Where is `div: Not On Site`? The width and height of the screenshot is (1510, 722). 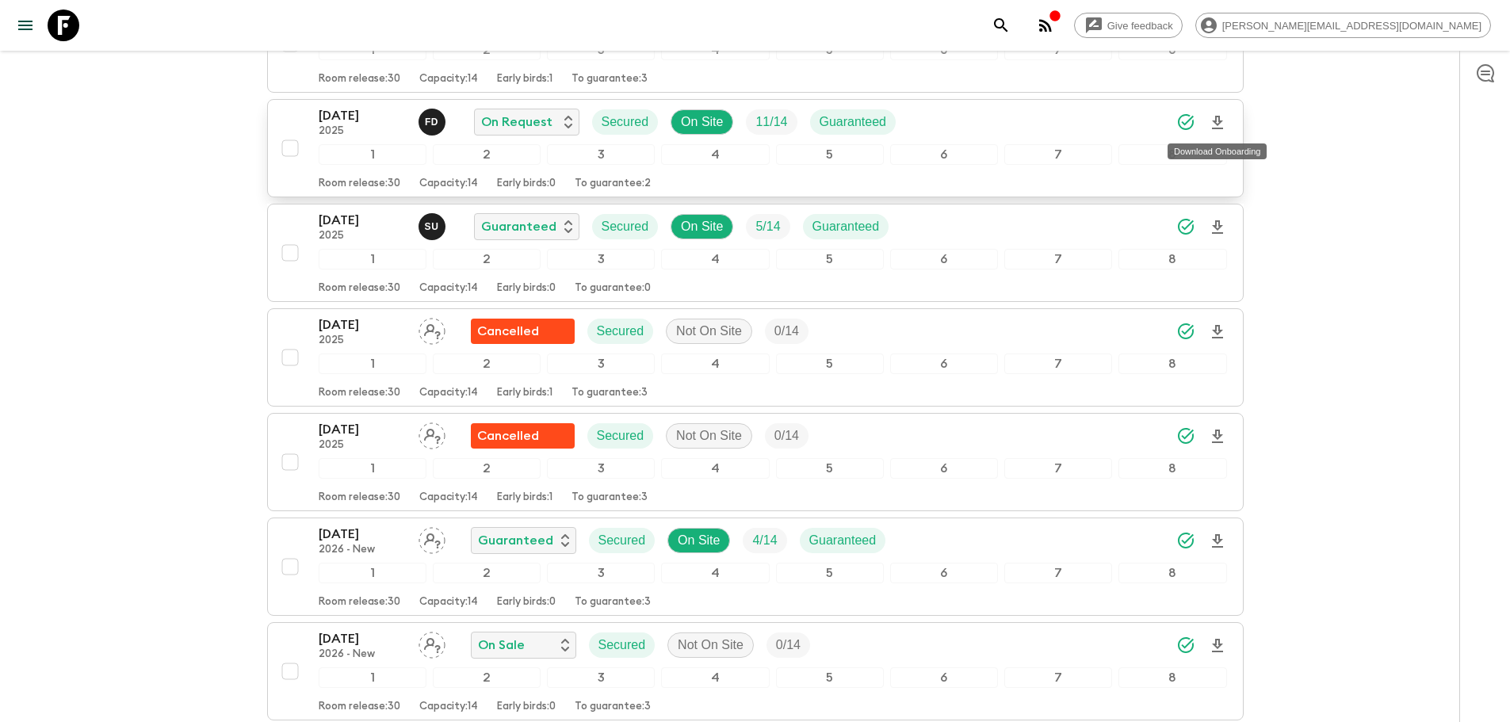
div: Not On Site is located at coordinates (708, 436).